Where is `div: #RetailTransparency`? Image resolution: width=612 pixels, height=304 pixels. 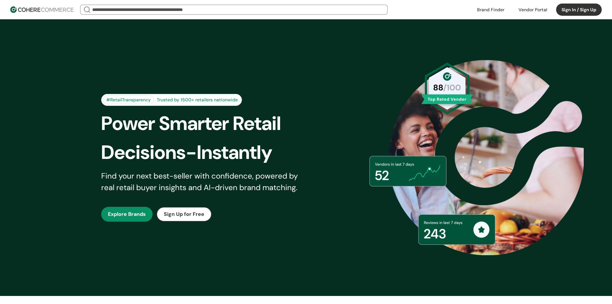
div: #RetailTransparency is located at coordinates (129, 100).